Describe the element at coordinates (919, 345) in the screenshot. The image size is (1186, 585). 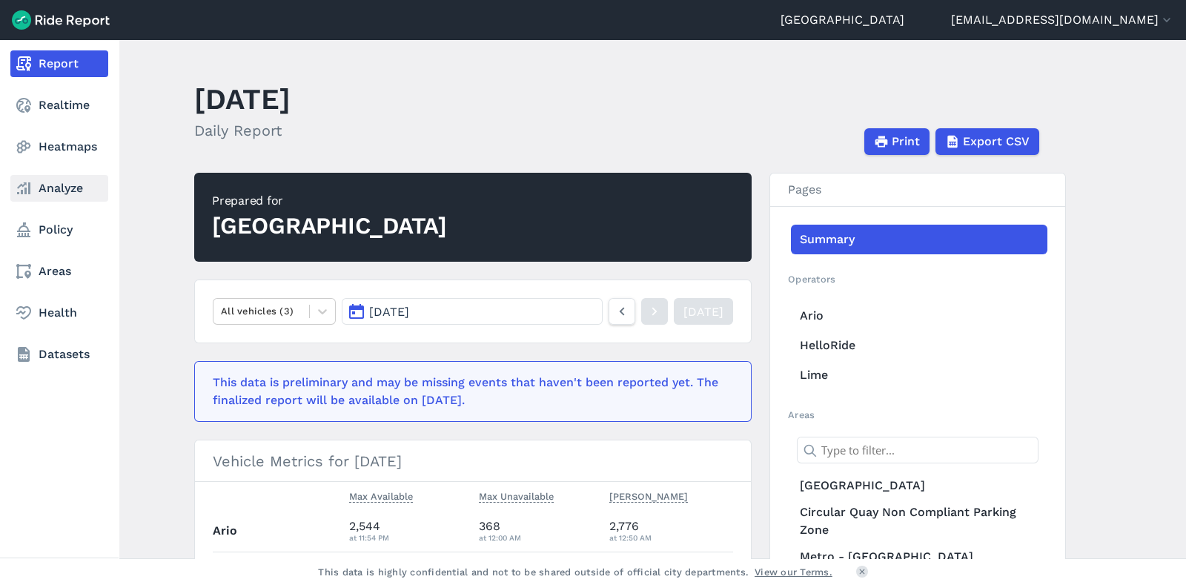
I see `a: HelloRide` at that location.